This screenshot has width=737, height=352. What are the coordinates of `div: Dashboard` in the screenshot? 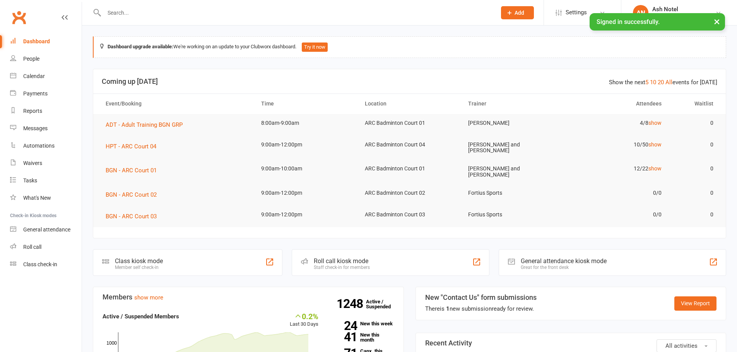 It's located at (36, 41).